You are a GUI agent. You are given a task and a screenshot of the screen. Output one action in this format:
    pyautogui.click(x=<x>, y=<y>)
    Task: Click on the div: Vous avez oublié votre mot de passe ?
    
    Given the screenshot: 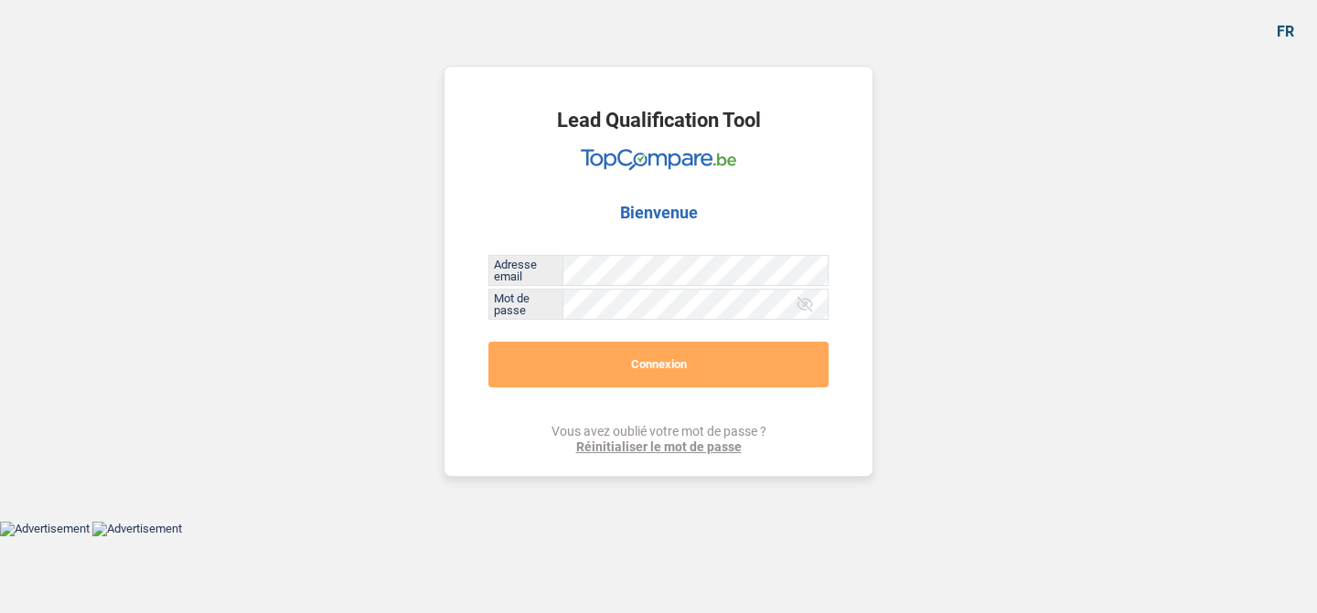 What is the action you would take?
    pyautogui.click(x=658, y=440)
    